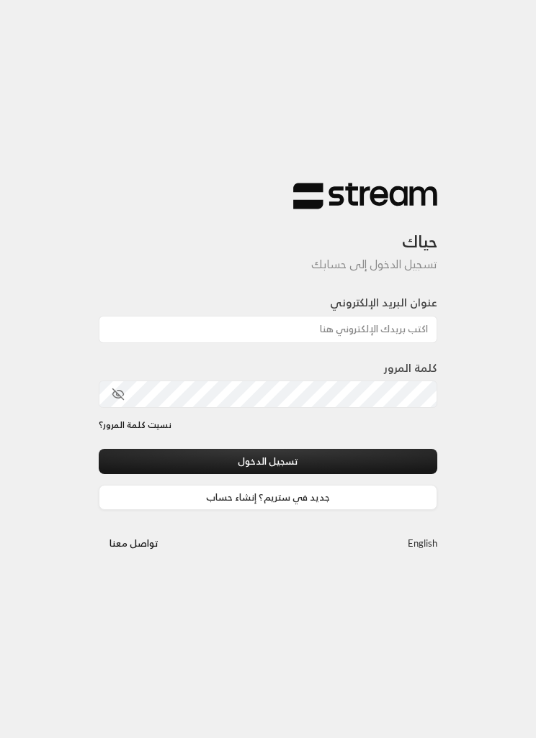 This screenshot has height=738, width=536. I want to click on h3: حياك, so click(268, 231).